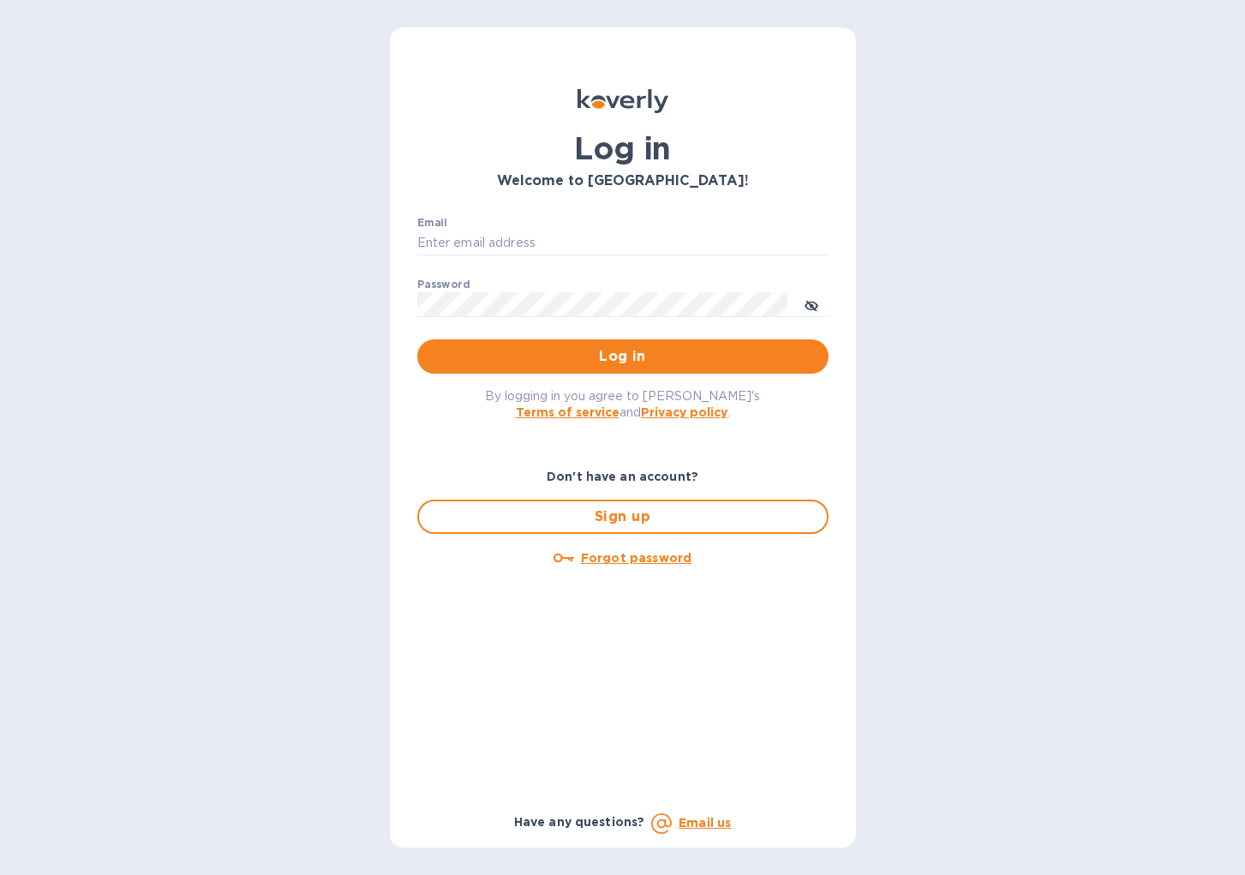 The width and height of the screenshot is (1245, 875). I want to click on b: Email us, so click(704, 823).